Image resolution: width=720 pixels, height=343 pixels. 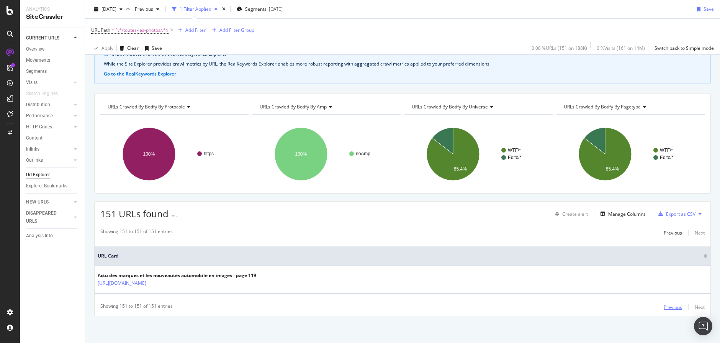 I want to click on div: Outlinks, so click(x=34, y=160).